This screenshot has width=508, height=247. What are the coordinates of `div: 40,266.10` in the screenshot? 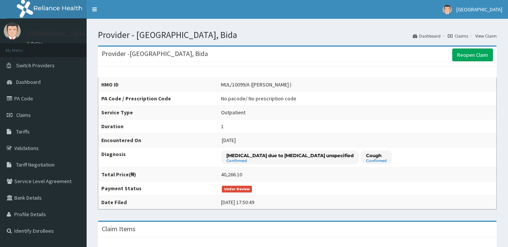 It's located at (232, 175).